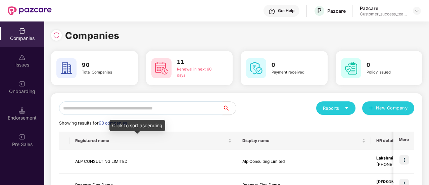 The height and width of the screenshot is (185, 429). Describe the element at coordinates (303, 141) in the screenshot. I see `th: Display name` at that location.